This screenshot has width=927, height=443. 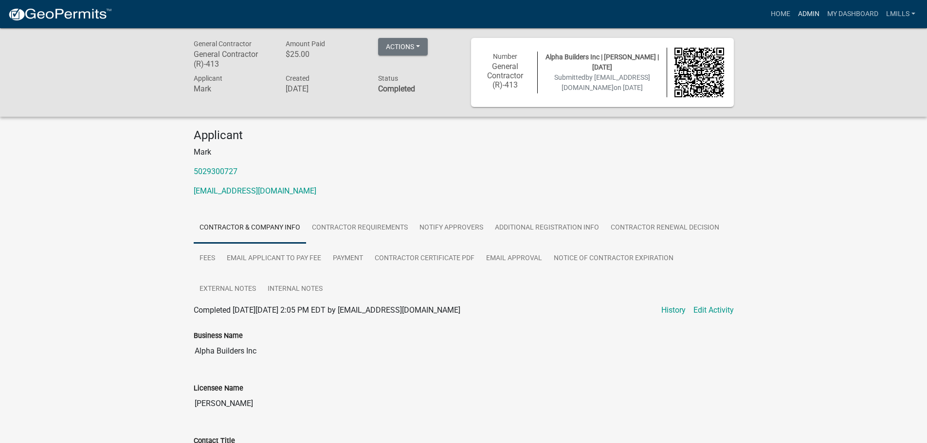 What do you see at coordinates (714, 311) in the screenshot?
I see `a: Edit Activity` at bounding box center [714, 311].